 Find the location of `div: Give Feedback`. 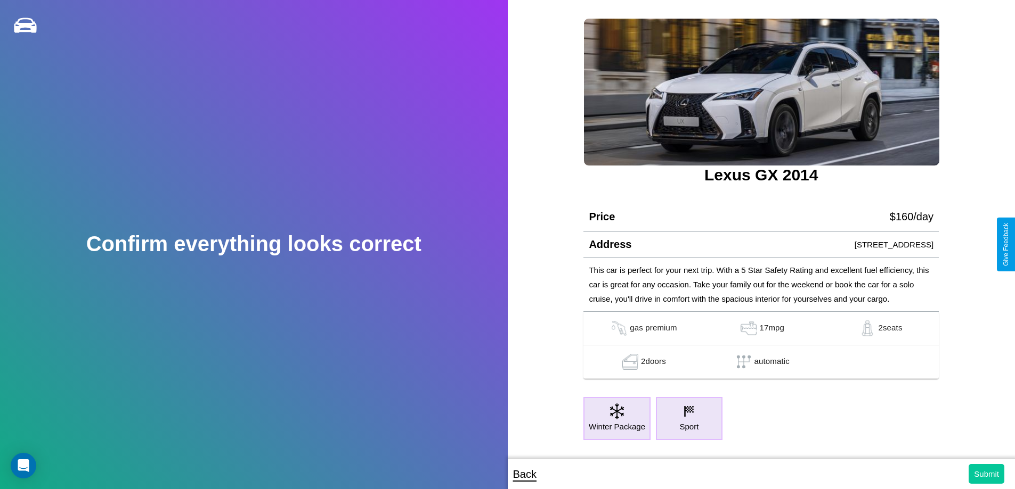

div: Give Feedback is located at coordinates (1006, 244).